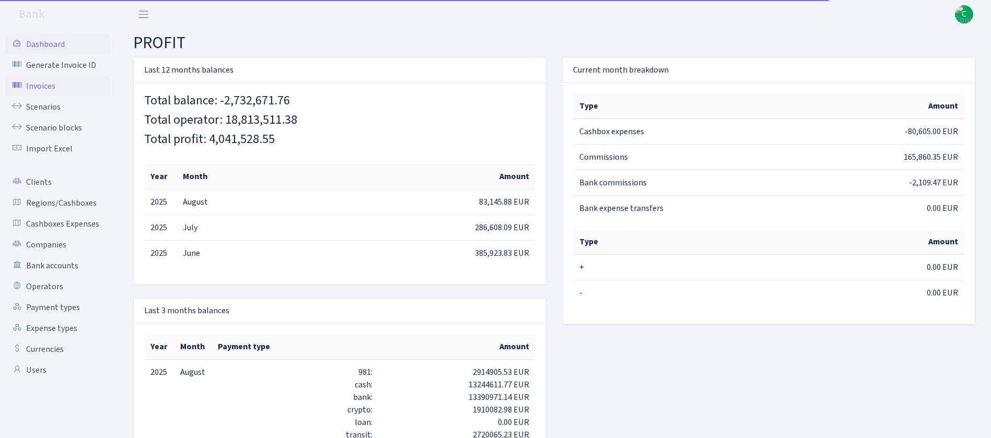 The width and height of the screenshot is (991, 438). Describe the element at coordinates (671, 157) in the screenshot. I see `td: Commissions` at that location.